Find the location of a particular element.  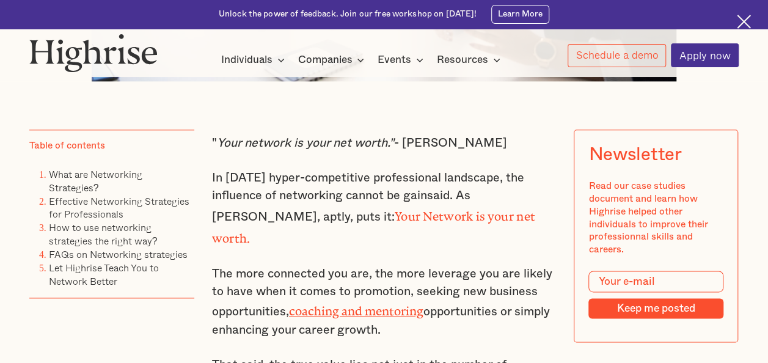

p: The more connected you are, the more leverage you are likely to have when it comes to promotion, ... is located at coordinates (384, 303).